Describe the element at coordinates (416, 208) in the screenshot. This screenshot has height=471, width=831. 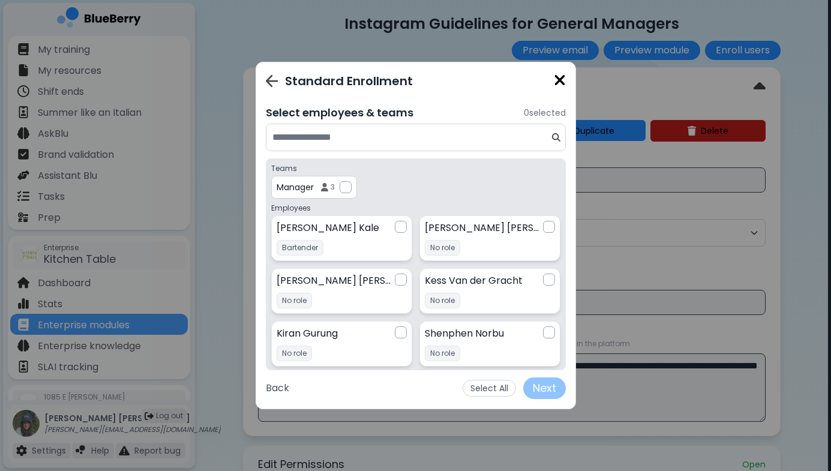
I see `p: Employees` at that location.